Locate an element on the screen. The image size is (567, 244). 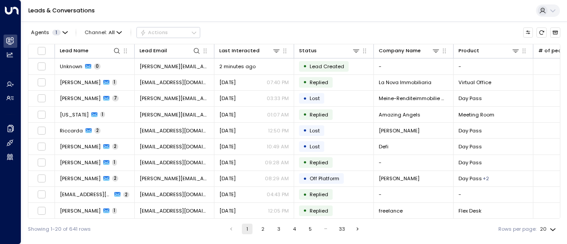
button: Go to page 3 is located at coordinates (279, 229).